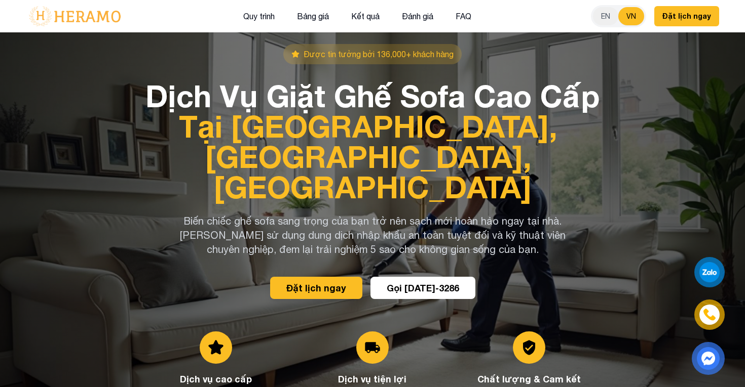 The width and height of the screenshot is (745, 387). I want to click on img: phone-icon, so click(709, 315).